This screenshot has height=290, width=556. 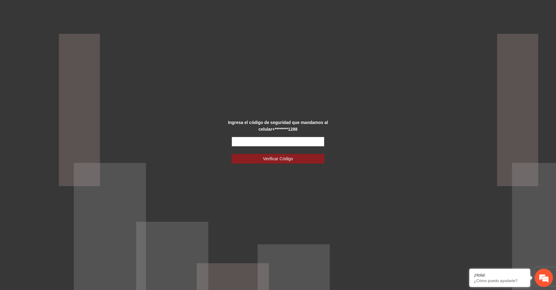 What do you see at coordinates (278, 159) in the screenshot?
I see `span: Verificar Código` at bounding box center [278, 159].